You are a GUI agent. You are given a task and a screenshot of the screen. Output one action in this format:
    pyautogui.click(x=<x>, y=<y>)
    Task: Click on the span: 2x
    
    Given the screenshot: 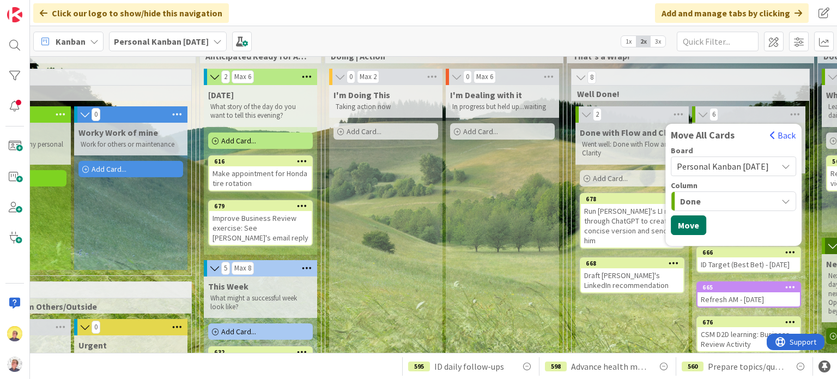 What is the action you would take?
    pyautogui.click(x=643, y=41)
    